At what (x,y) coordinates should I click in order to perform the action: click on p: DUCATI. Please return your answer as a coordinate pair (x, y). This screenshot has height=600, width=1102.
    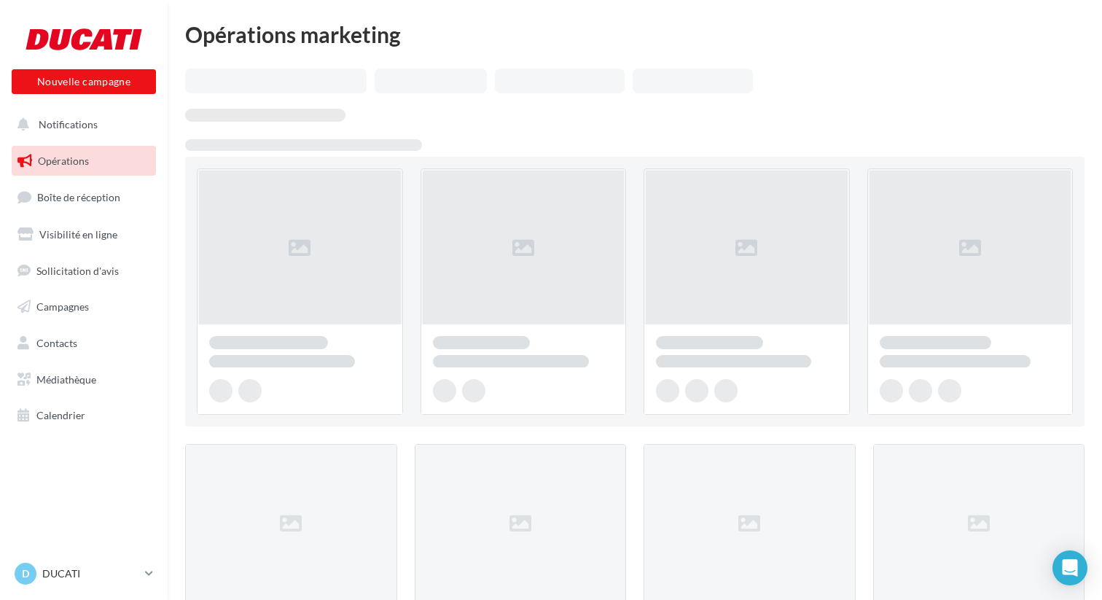
    Looking at the image, I should click on (90, 573).